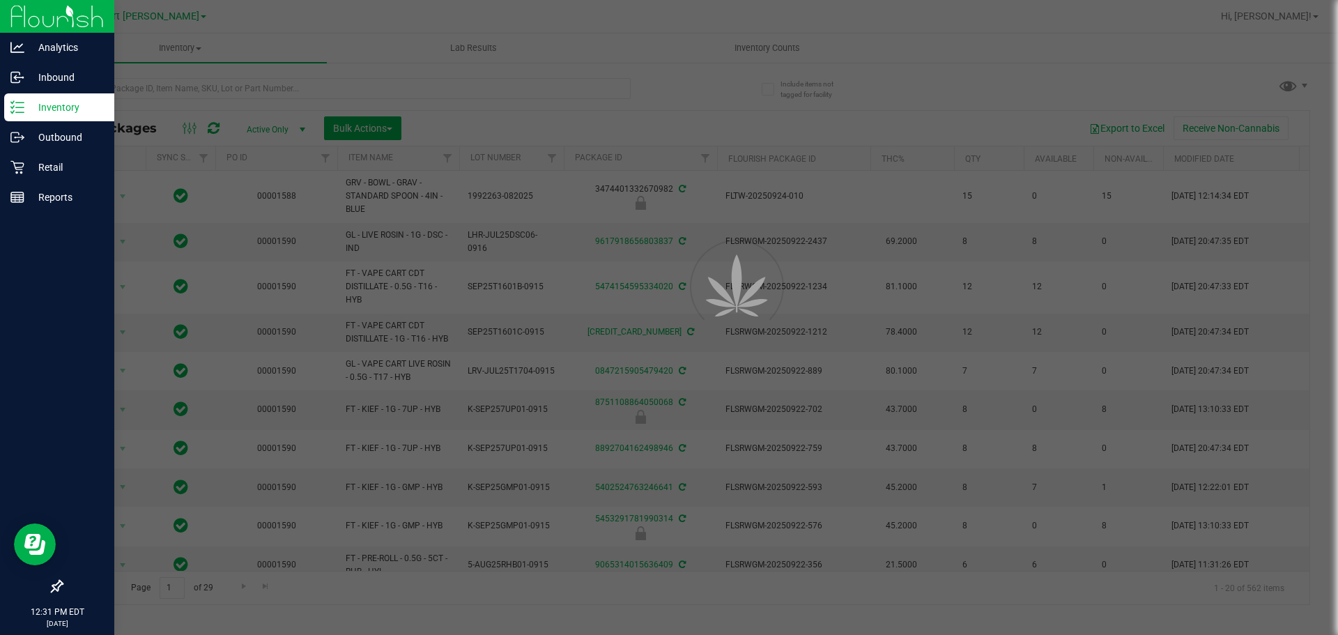  I want to click on inline-svg: Reports, so click(17, 197).